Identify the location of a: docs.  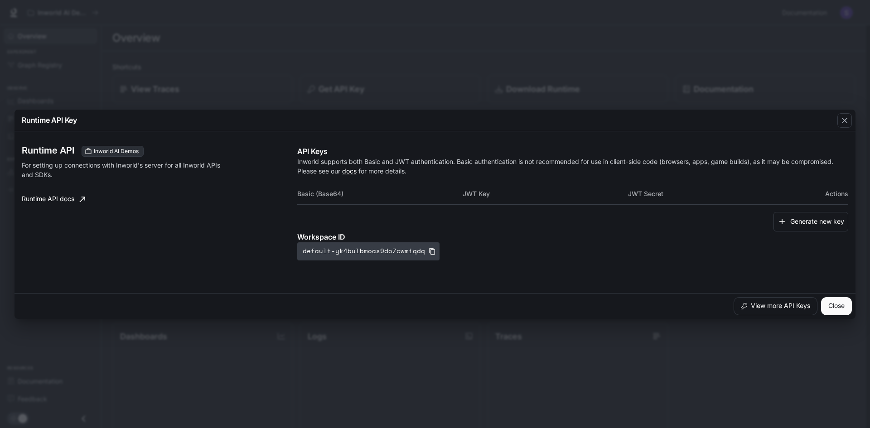
(349, 171).